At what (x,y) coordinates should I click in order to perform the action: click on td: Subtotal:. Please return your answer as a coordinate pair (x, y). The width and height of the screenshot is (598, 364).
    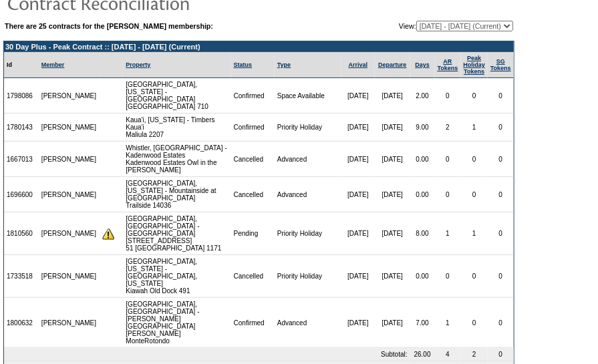
    Looking at the image, I should click on (207, 355).